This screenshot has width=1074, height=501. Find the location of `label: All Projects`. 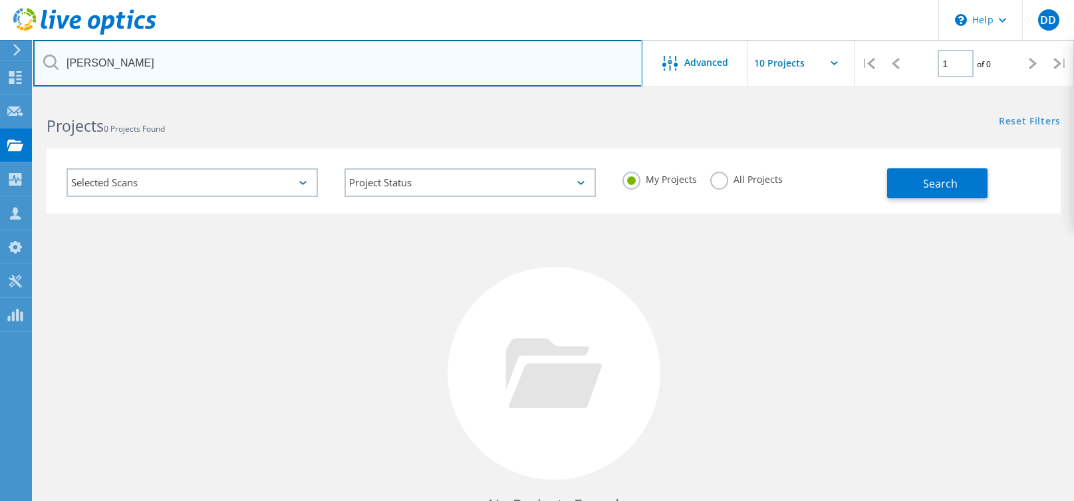

label: All Projects is located at coordinates (746, 178).